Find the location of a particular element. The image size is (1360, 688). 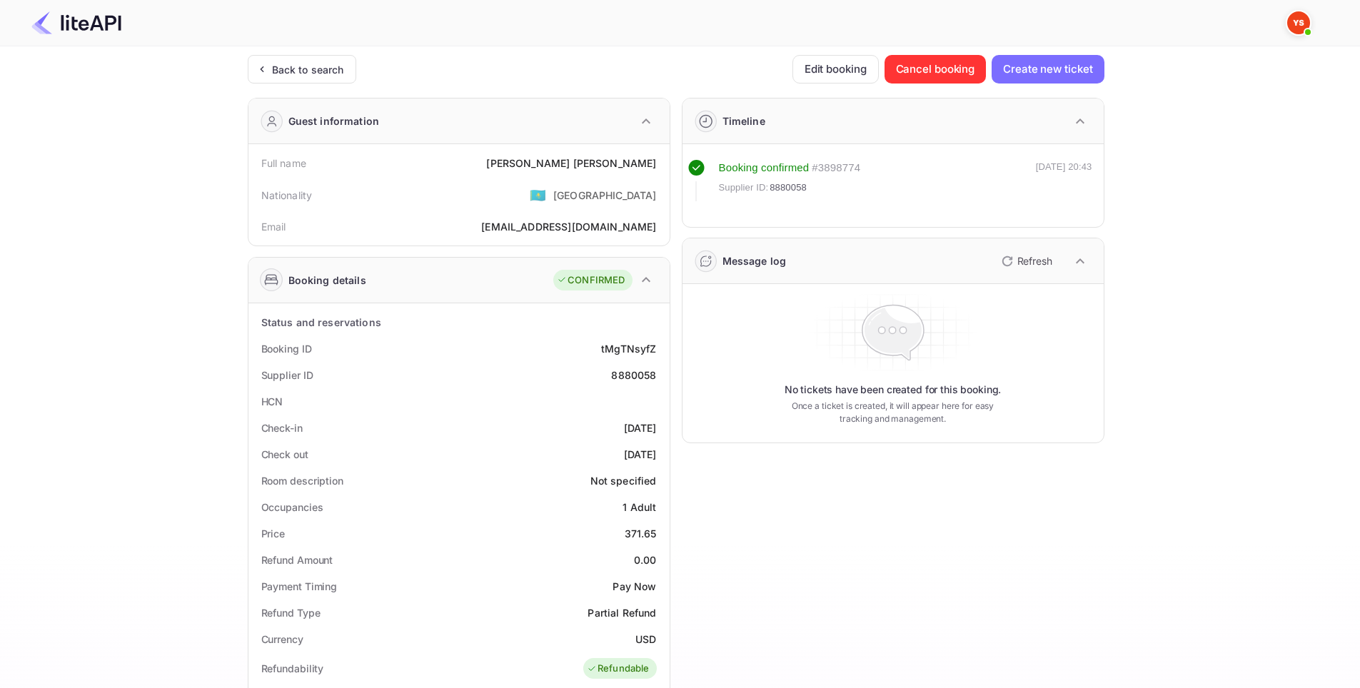

div: Check out is located at coordinates (285, 454).